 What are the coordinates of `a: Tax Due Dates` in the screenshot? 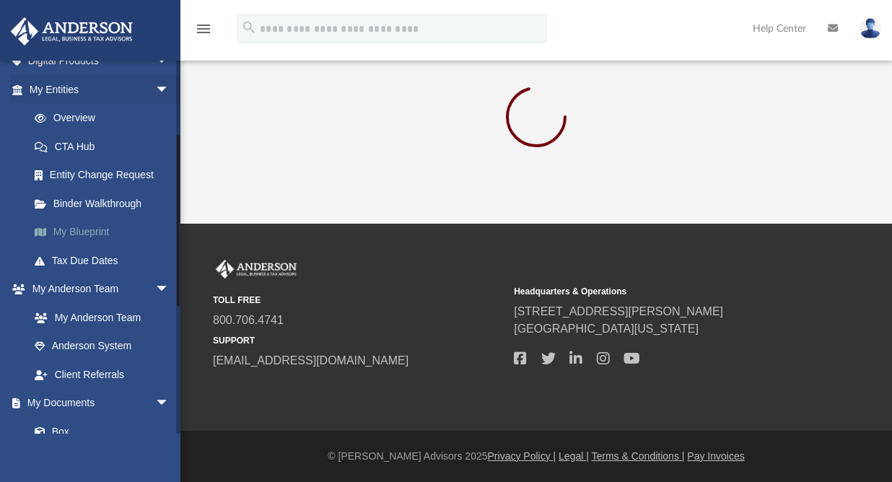 It's located at (105, 260).